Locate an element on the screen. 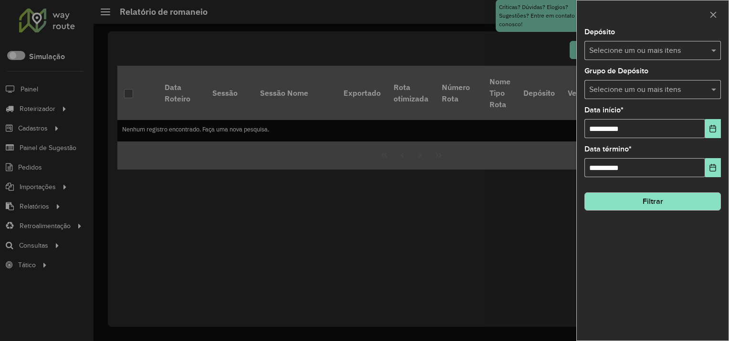 The height and width of the screenshot is (341, 729). label: Data início is located at coordinates (604, 110).